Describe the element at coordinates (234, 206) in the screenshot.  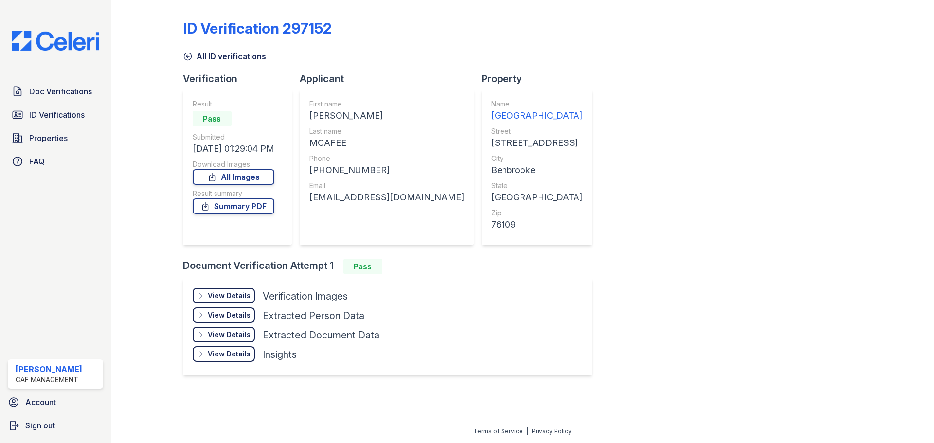
I see `a: Summary PDF` at that location.